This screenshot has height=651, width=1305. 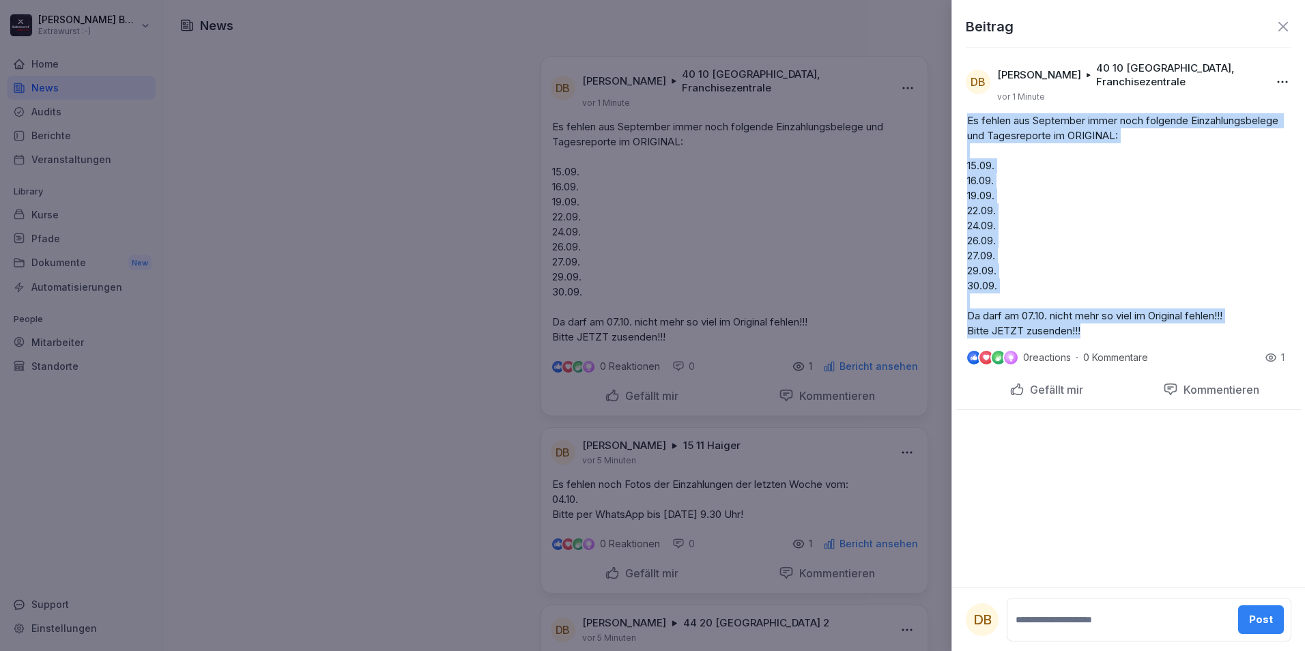 I want to click on p: 0 reactions, so click(x=1047, y=358).